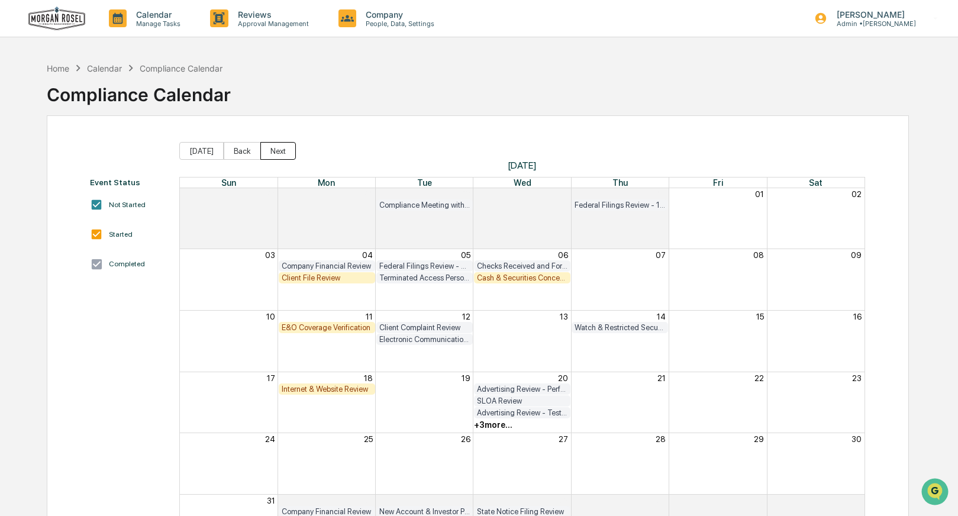 The height and width of the screenshot is (516, 958). What do you see at coordinates (857, 378) in the screenshot?
I see `button: 23` at bounding box center [857, 378].